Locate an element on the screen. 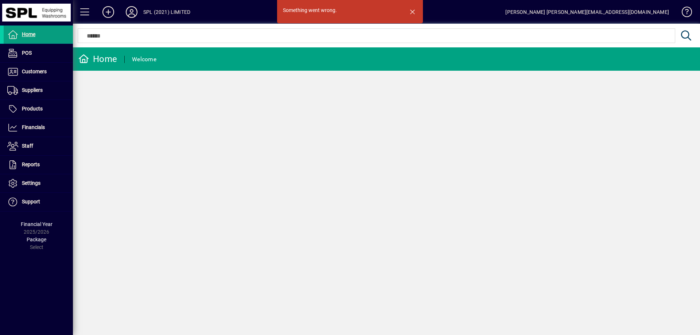  a: Customers is located at coordinates (38, 72).